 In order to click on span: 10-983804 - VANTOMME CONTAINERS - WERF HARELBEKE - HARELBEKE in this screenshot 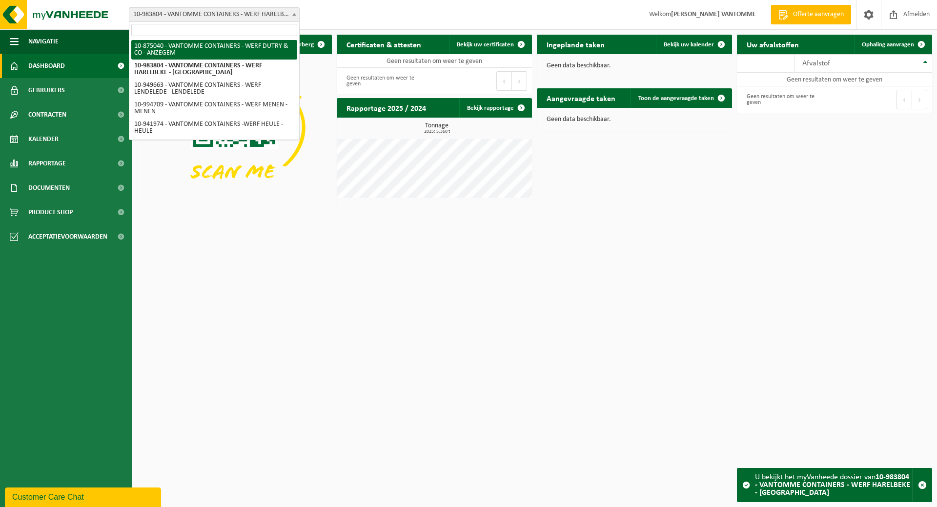, I will do `click(214, 15)`.